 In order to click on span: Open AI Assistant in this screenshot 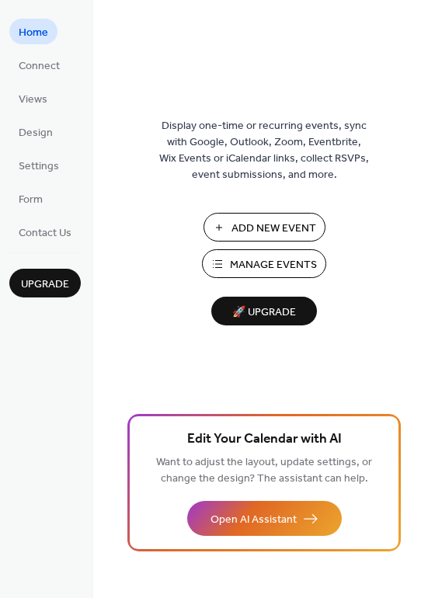, I will do `click(253, 519)`.